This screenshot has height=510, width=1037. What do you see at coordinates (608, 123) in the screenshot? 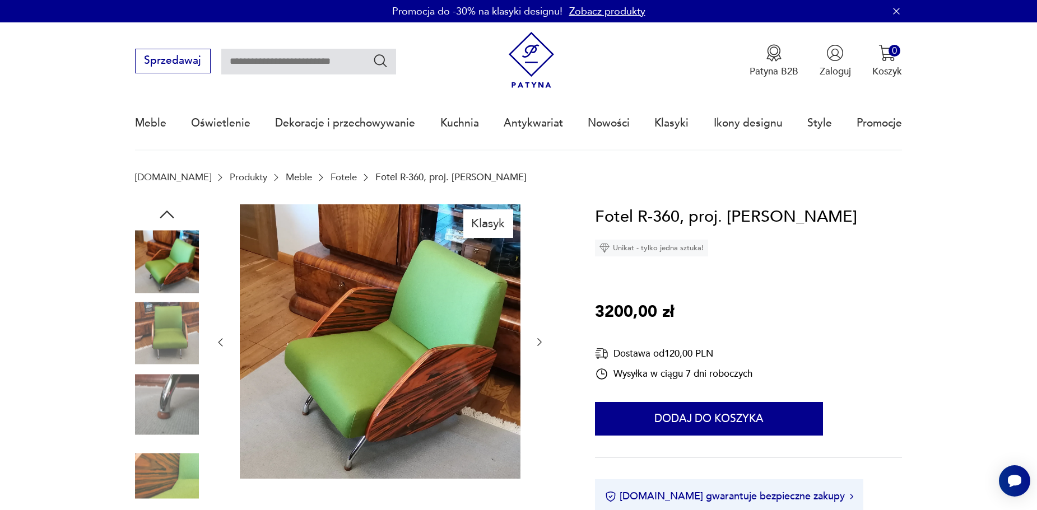
I see `a: Nowości` at bounding box center [608, 123].